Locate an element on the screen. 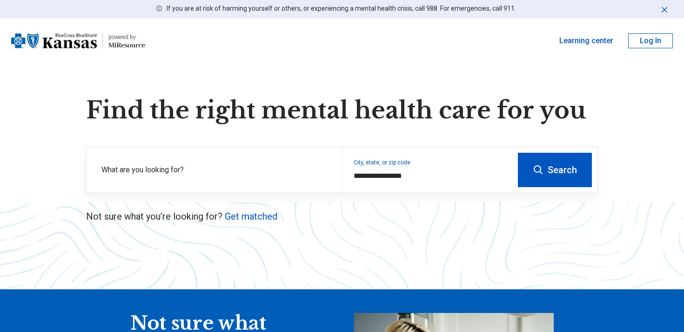 The height and width of the screenshot is (332, 684). img: Blue Cross Blue Shield Kansas is located at coordinates (54, 41).